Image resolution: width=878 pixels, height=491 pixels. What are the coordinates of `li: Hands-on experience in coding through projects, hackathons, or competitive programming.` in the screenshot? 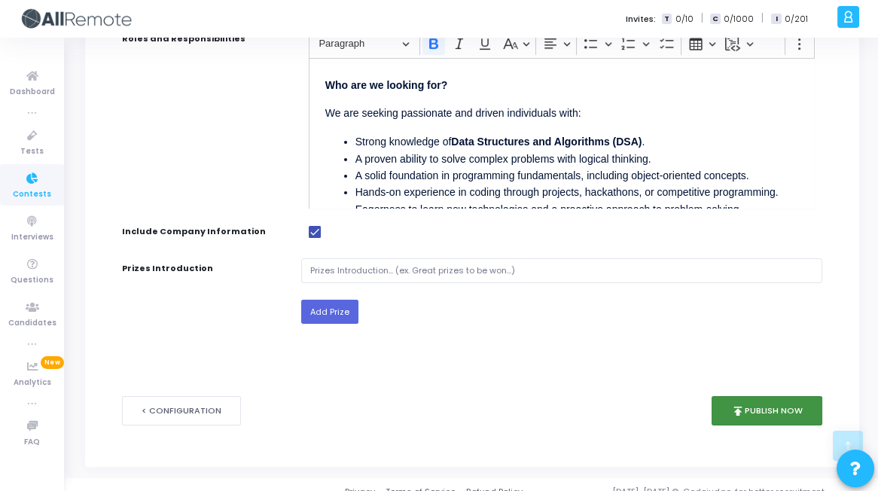 It's located at (576, 192).